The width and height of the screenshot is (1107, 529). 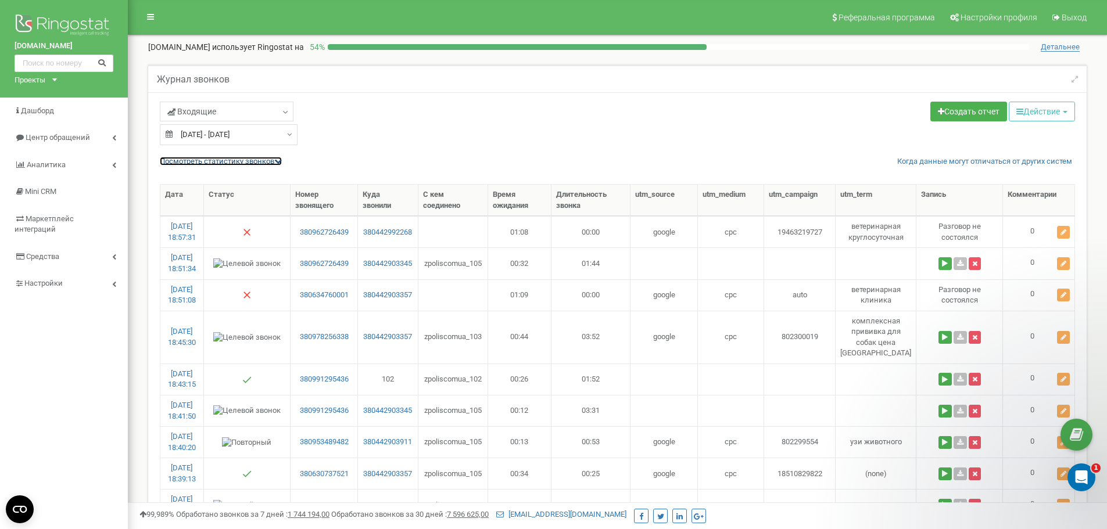 I want to click on a: Входящие, so click(x=227, y=112).